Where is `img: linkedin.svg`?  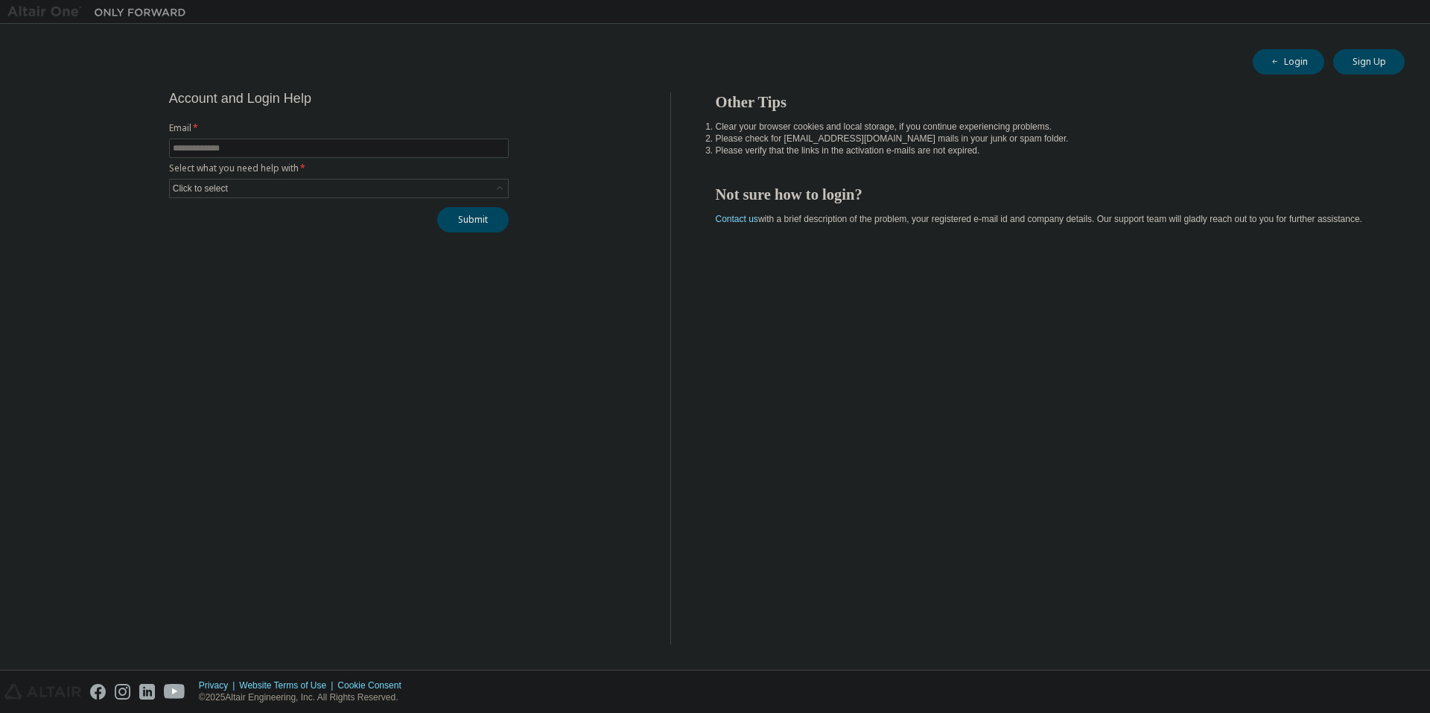
img: linkedin.svg is located at coordinates (147, 691).